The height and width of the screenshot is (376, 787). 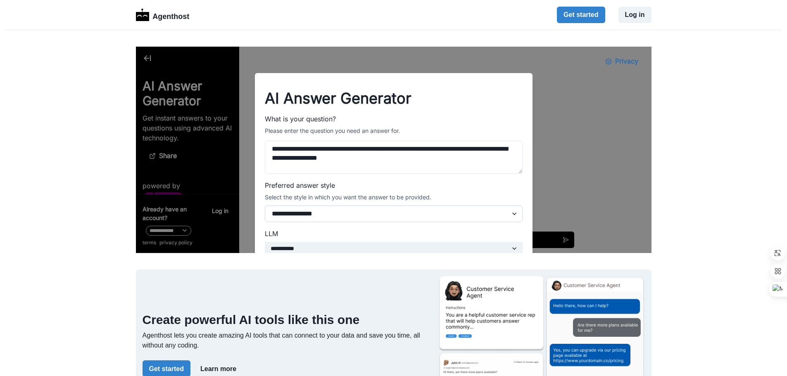 I want to click on h2: AI Answer Generator, so click(x=258, y=52).